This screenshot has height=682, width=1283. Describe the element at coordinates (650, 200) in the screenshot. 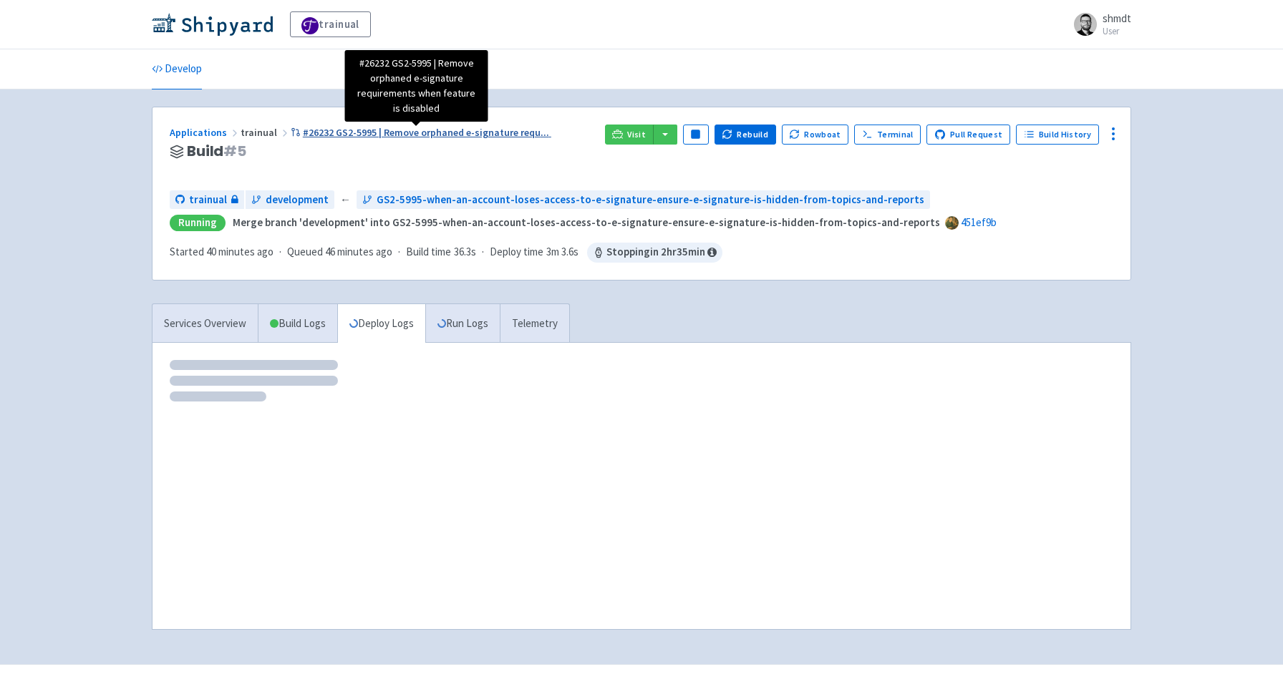

I see `span: GS2-5995-when-an-account-loses-access-to-e-signature-ensure-e-signature-is-hidden-from-topics-and...` at that location.